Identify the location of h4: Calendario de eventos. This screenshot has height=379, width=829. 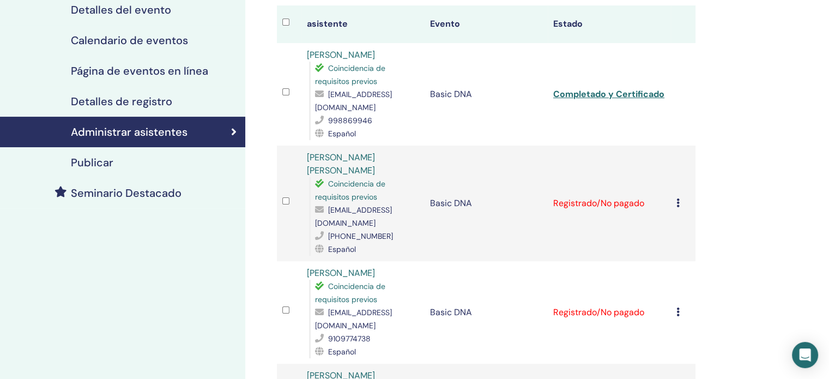
(129, 40).